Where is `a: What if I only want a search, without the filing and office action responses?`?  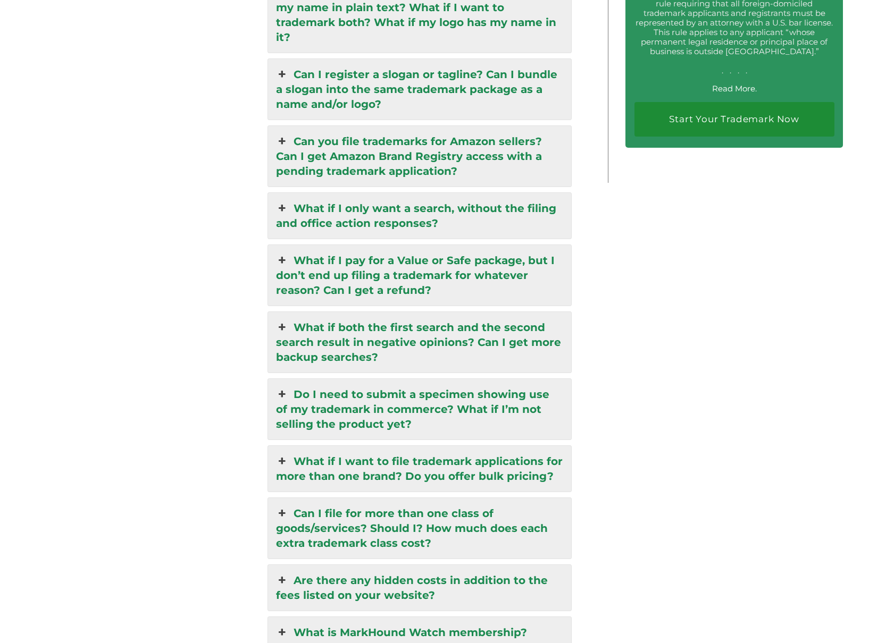
a: What if I only want a search, without the filing and office action responses? is located at coordinates (420, 216).